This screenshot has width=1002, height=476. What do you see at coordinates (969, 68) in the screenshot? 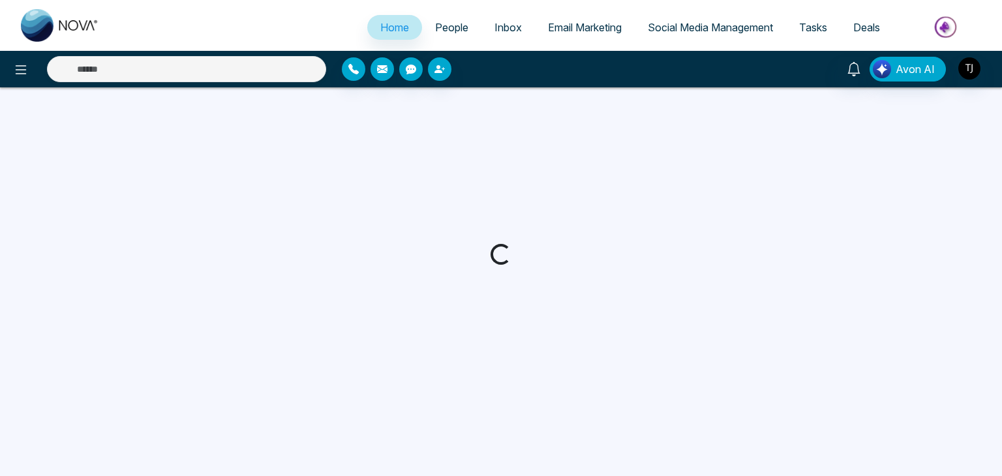
I see `img: User Avatar` at bounding box center [969, 68].